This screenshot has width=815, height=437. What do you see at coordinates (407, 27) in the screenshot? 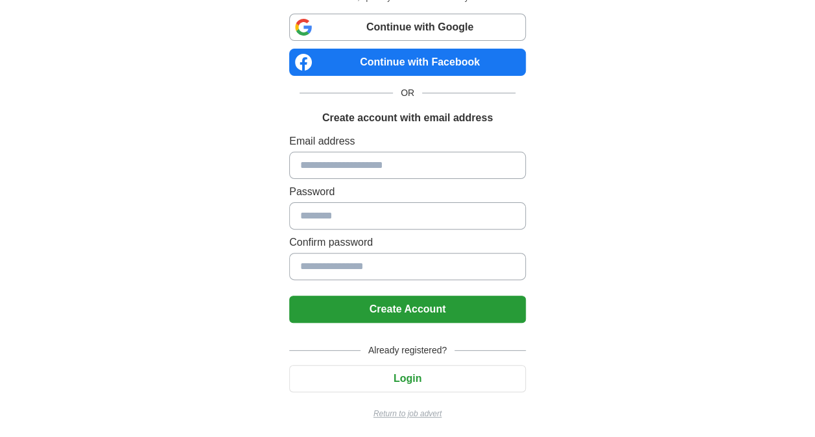
I see `a: Continue with Google` at bounding box center [407, 27].